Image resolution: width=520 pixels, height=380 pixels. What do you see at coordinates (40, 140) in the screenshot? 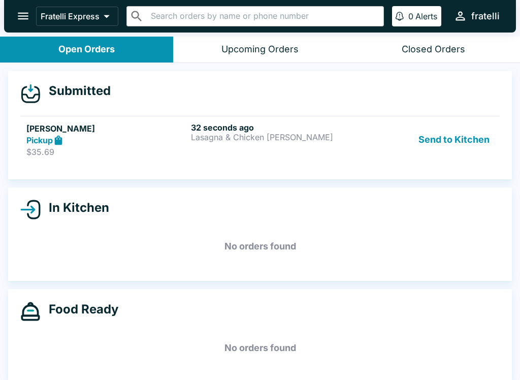
I see `strong: Pickup` at bounding box center [40, 140].